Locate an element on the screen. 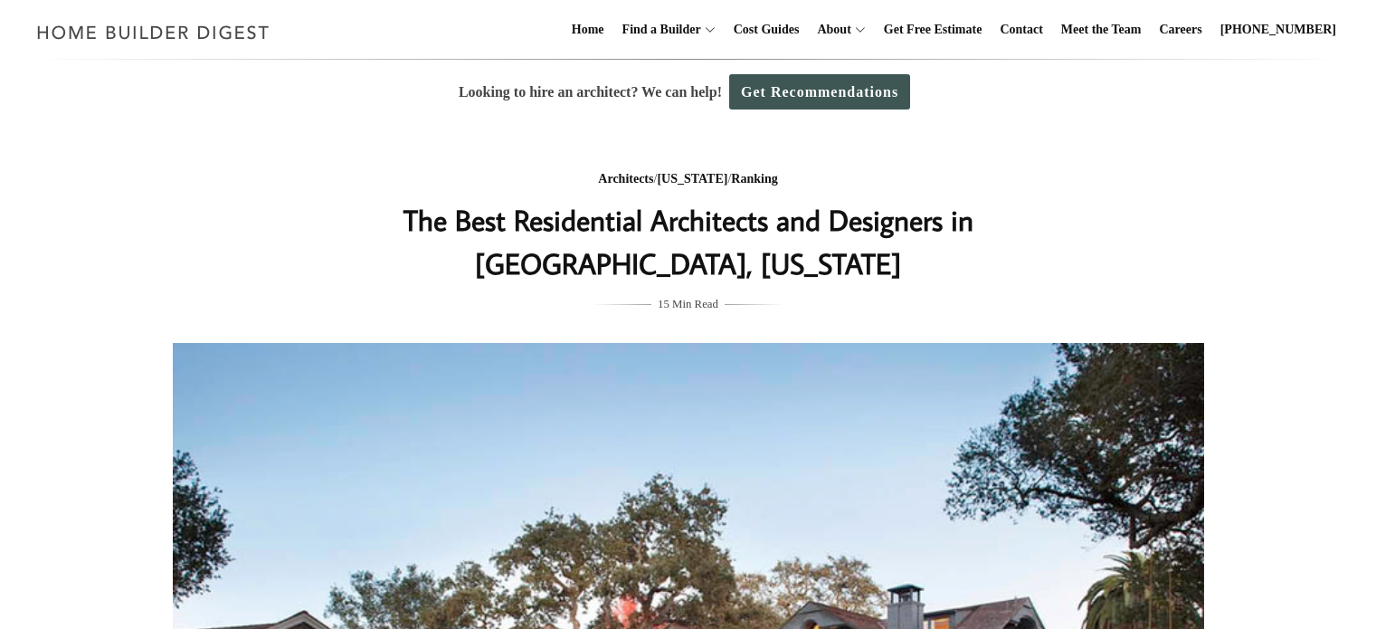 This screenshot has width=1376, height=629. span: 15 Min Read is located at coordinates (688, 304).